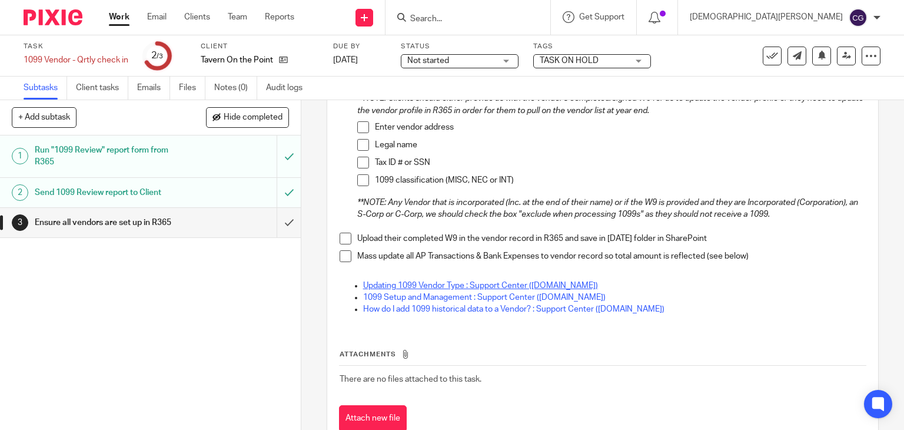 The height and width of the screenshot is (430, 904). What do you see at coordinates (410, 379) in the screenshot?
I see `span: There are no files attached to this task.` at bounding box center [410, 379].